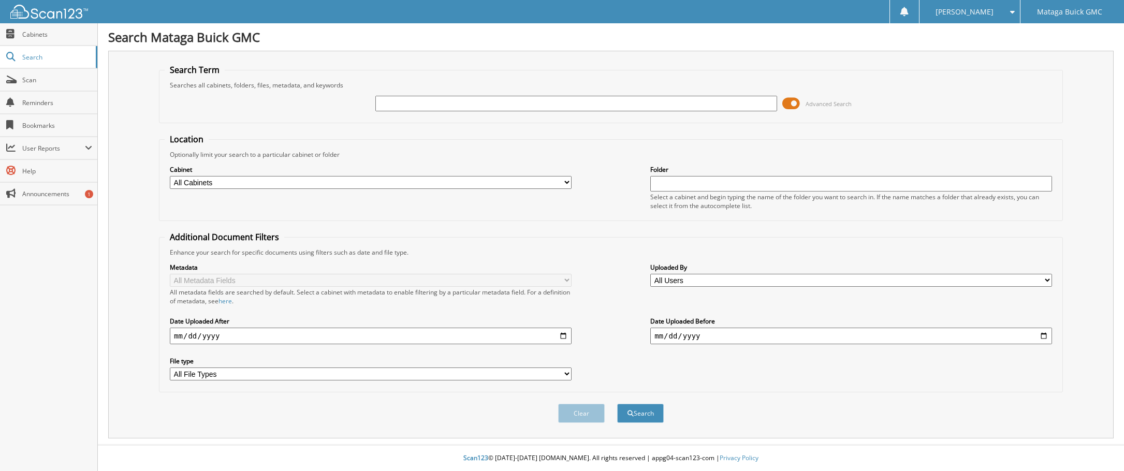 The image size is (1124, 471). Describe the element at coordinates (371, 169) in the screenshot. I see `label: Cabinet` at that location.